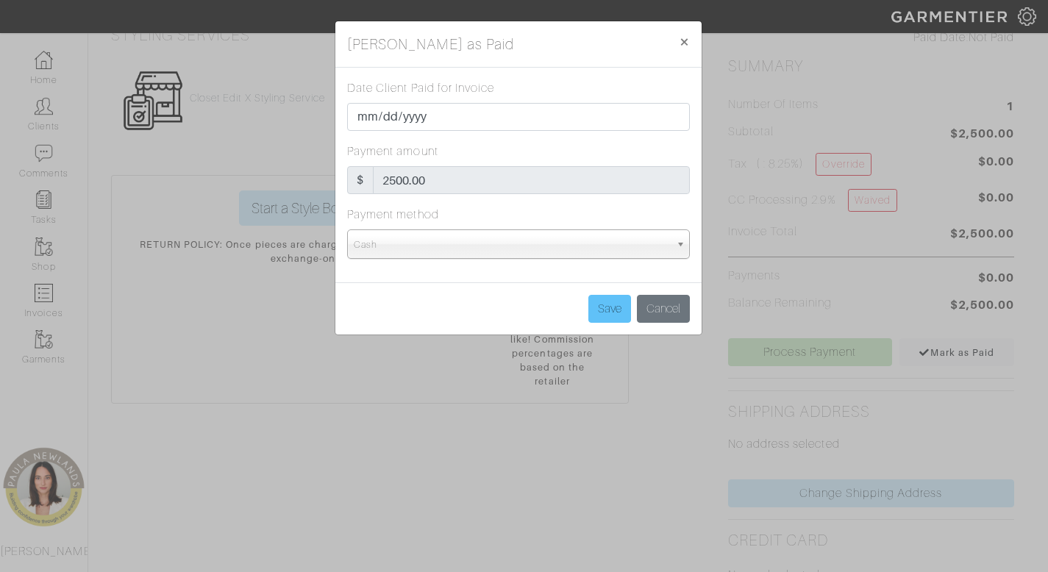 The width and height of the screenshot is (1048, 572). I want to click on label: Payment method, so click(393, 215).